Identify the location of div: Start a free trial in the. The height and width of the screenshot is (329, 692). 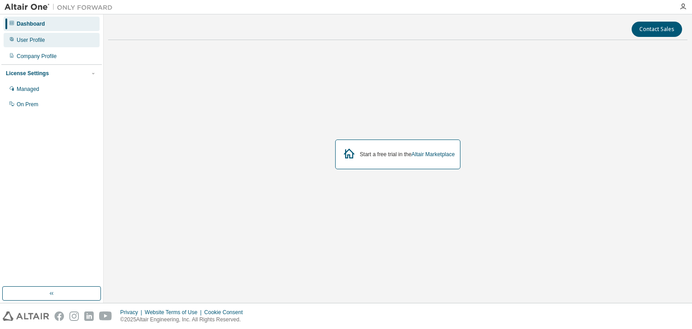
(407, 154).